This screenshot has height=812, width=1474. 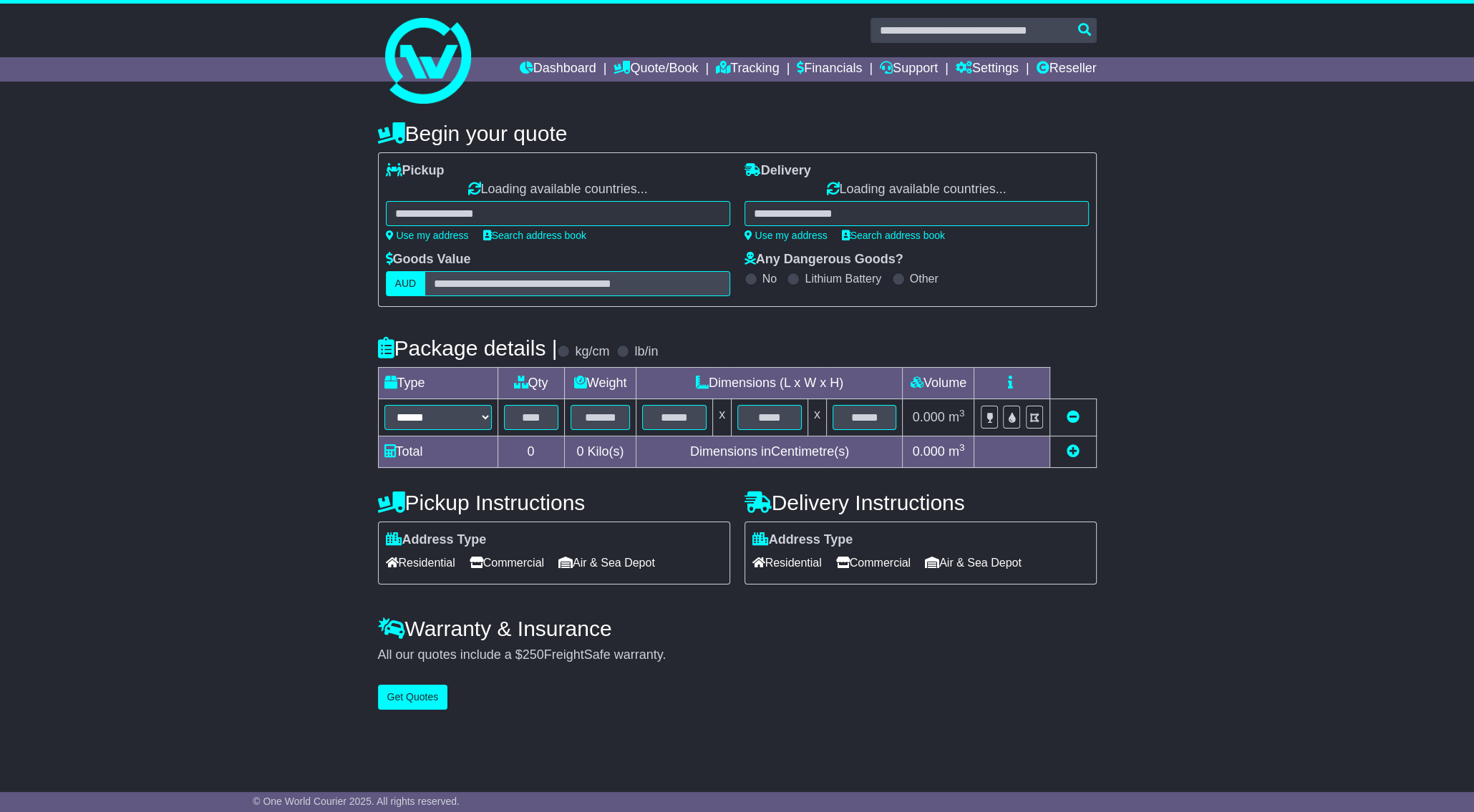 I want to click on label: No, so click(x=770, y=278).